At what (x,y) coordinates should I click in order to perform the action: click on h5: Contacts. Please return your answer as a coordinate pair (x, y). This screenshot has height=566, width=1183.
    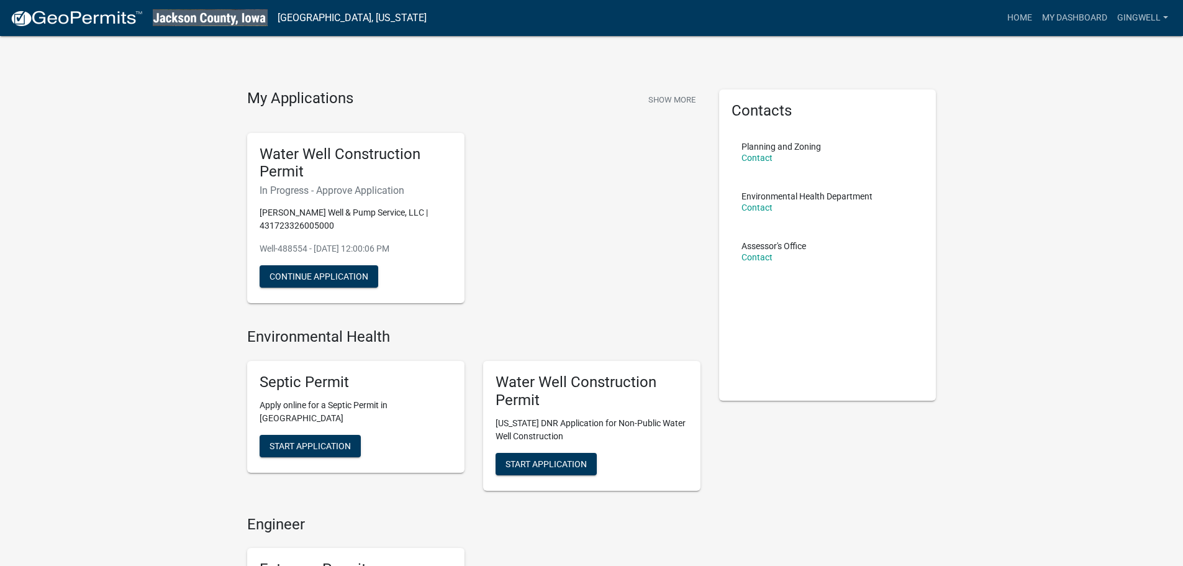
    Looking at the image, I should click on (828, 111).